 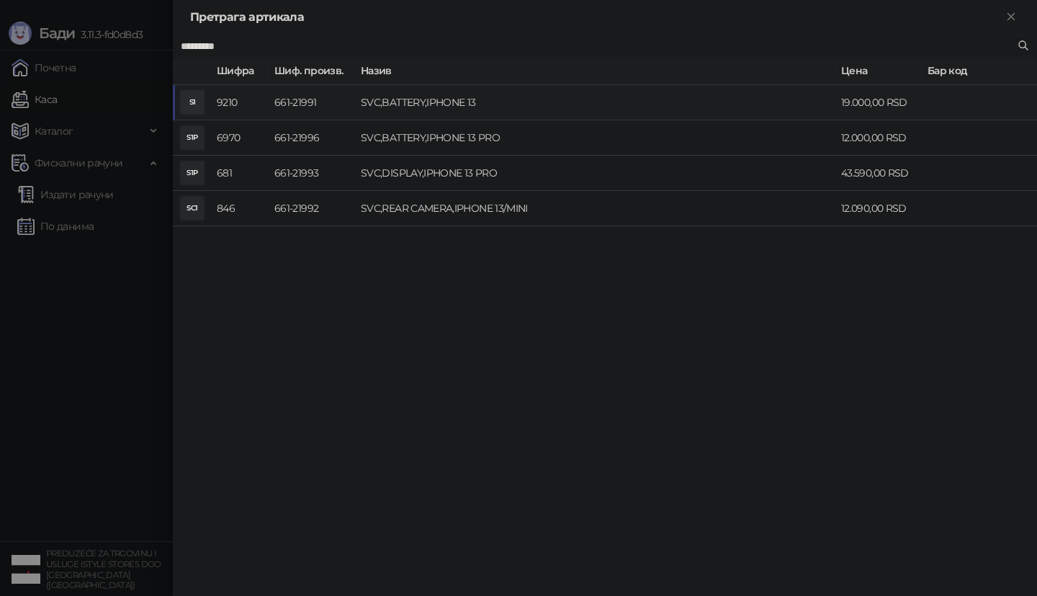 I want to click on td: 846, so click(x=240, y=208).